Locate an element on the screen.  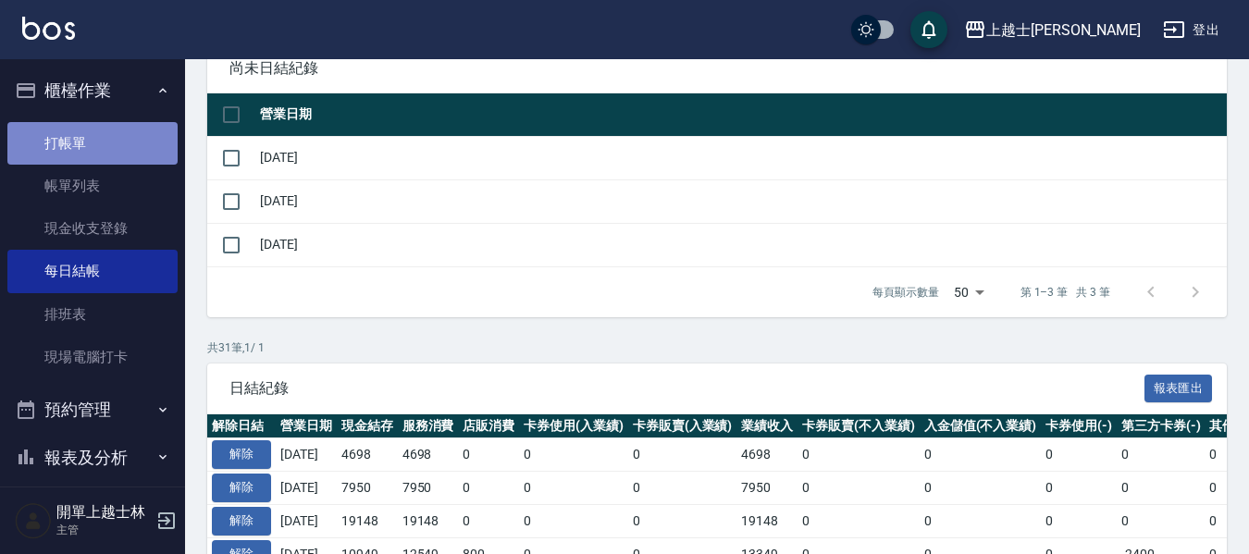
a: 帳單列表 is located at coordinates (93, 186).